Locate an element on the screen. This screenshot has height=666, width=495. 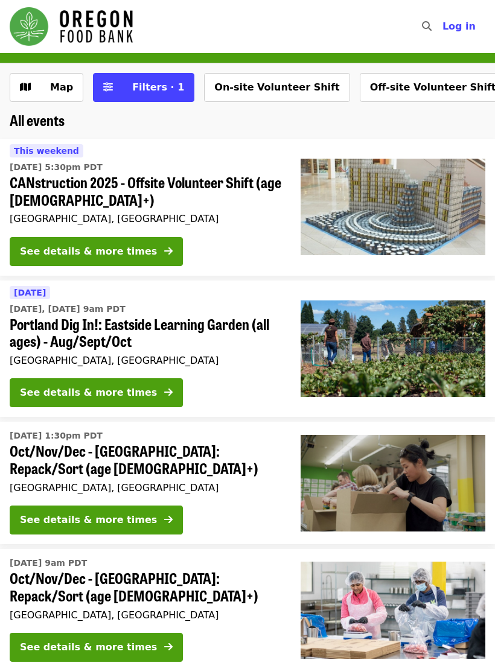
span: Portland Dig In!: Eastside Learning Garden (all ages) - Aug/Sept/Oct is located at coordinates (145, 333).